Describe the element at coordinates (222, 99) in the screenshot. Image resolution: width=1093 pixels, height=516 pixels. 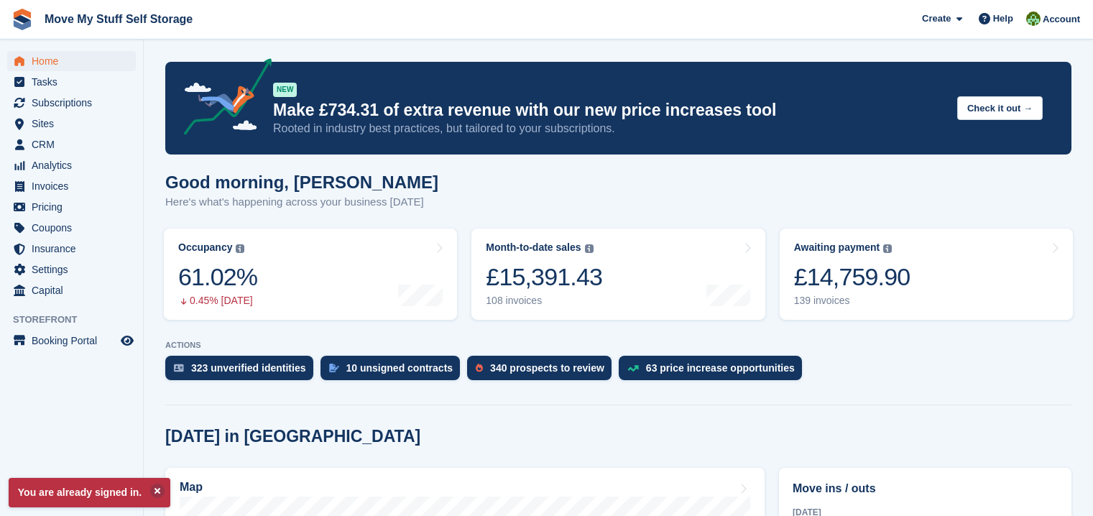
I see `img: price-adjustments-announcement-icon-8257ccfd72463d97f412b2fc003d46551f7dbcb40ab6d574587a9cd5c0d94...` at that location.